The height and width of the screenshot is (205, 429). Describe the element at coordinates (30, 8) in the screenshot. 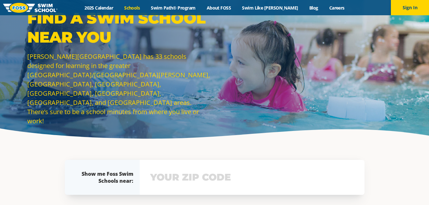

I see `img: FOSS Swim School Logo` at that location.